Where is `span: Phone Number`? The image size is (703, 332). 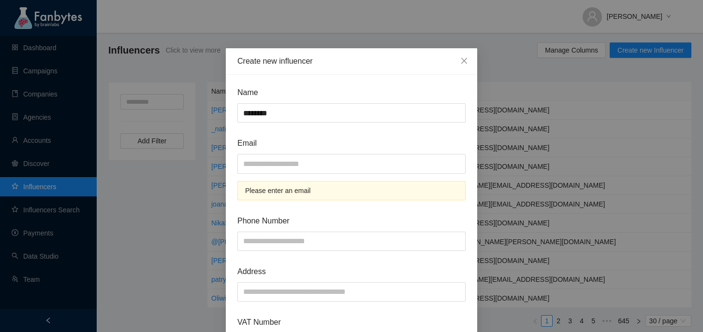
span: Phone Number is located at coordinates (351, 221).